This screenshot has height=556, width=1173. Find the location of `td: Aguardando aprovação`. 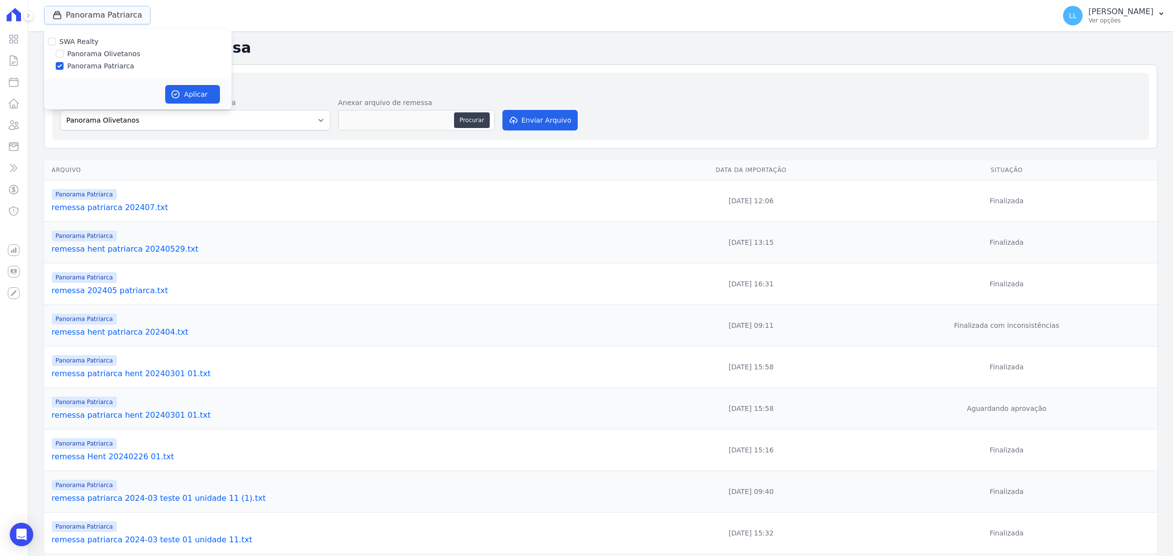

td: Aguardando aprovação is located at coordinates (1007, 409).